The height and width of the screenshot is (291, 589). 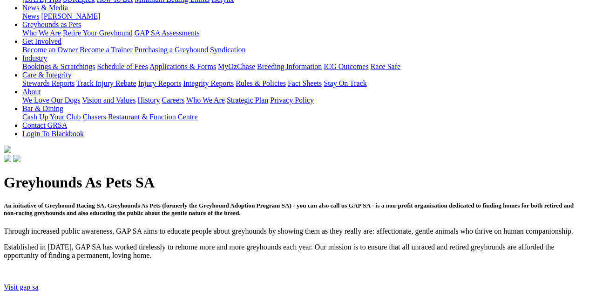 What do you see at coordinates (385, 66) in the screenshot?
I see `a: Race Safe` at bounding box center [385, 66].